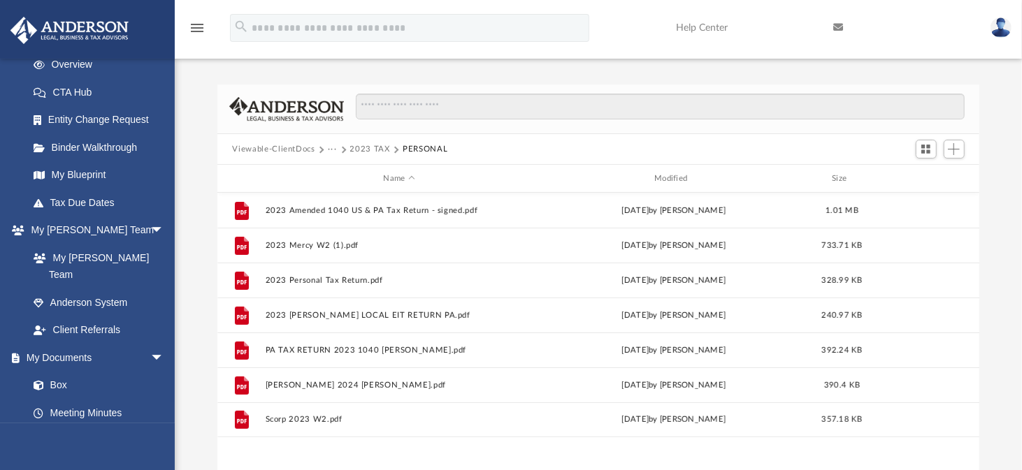  Describe the element at coordinates (841, 350) in the screenshot. I see `span: 392.24 KB` at that location.